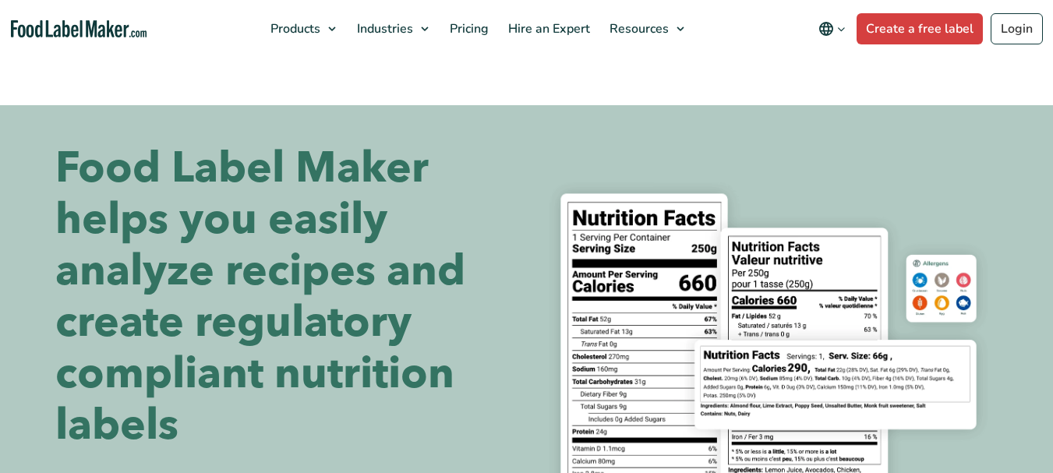 The width and height of the screenshot is (1053, 473). I want to click on span: Products, so click(294, 29).